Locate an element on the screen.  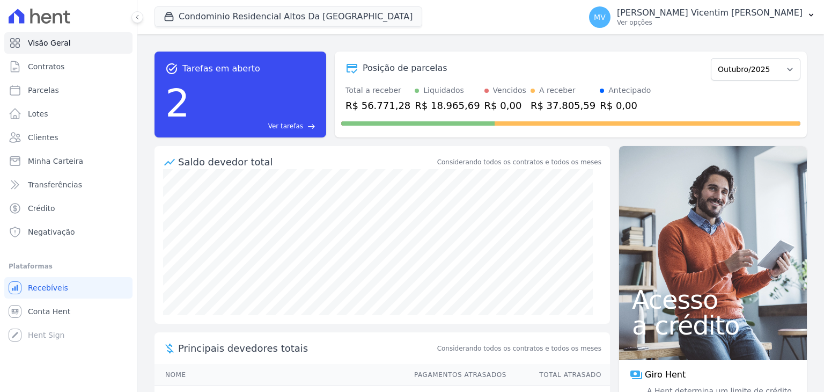
span: Transferências is located at coordinates (55, 185).